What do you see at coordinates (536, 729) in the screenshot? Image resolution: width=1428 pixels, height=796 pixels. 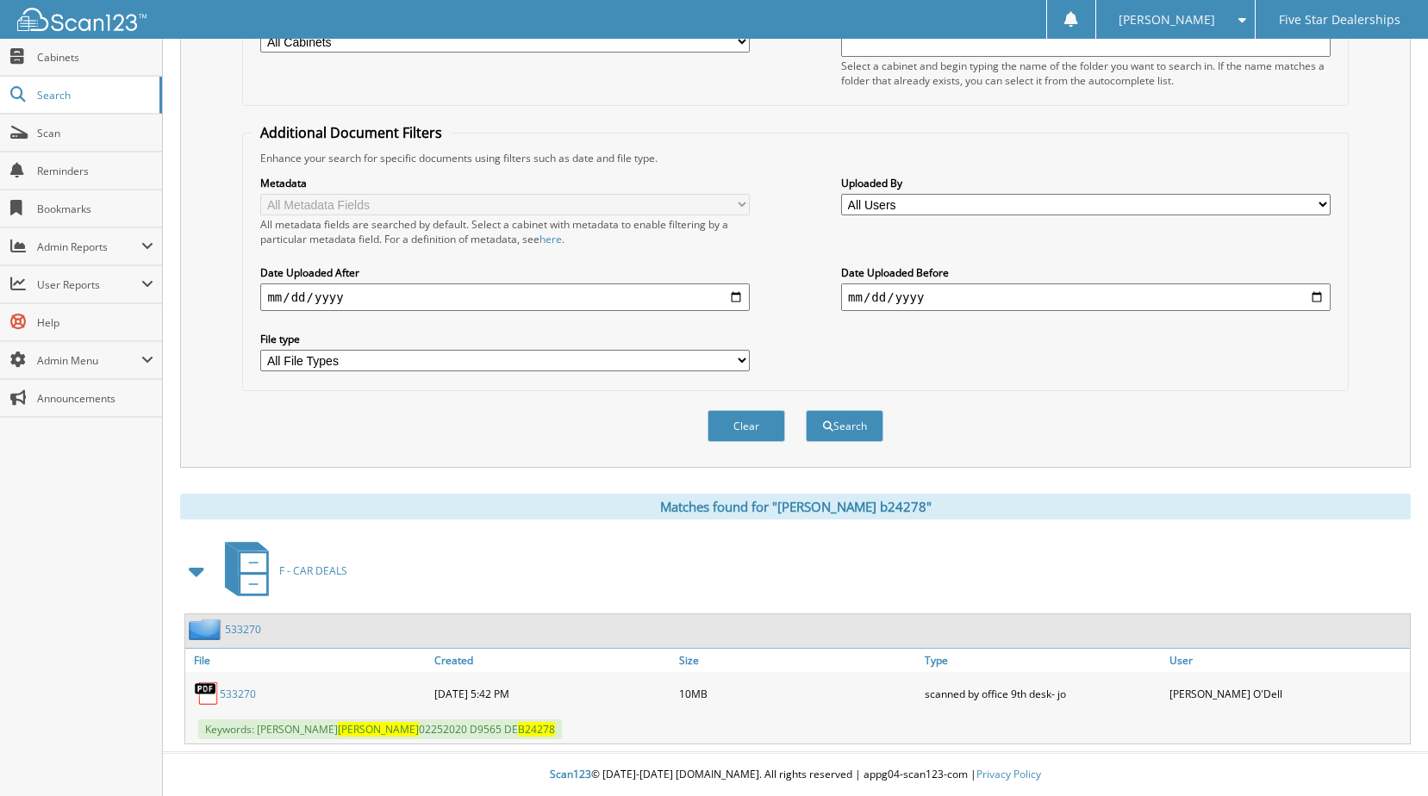 I see `span: B24278` at bounding box center [536, 729].